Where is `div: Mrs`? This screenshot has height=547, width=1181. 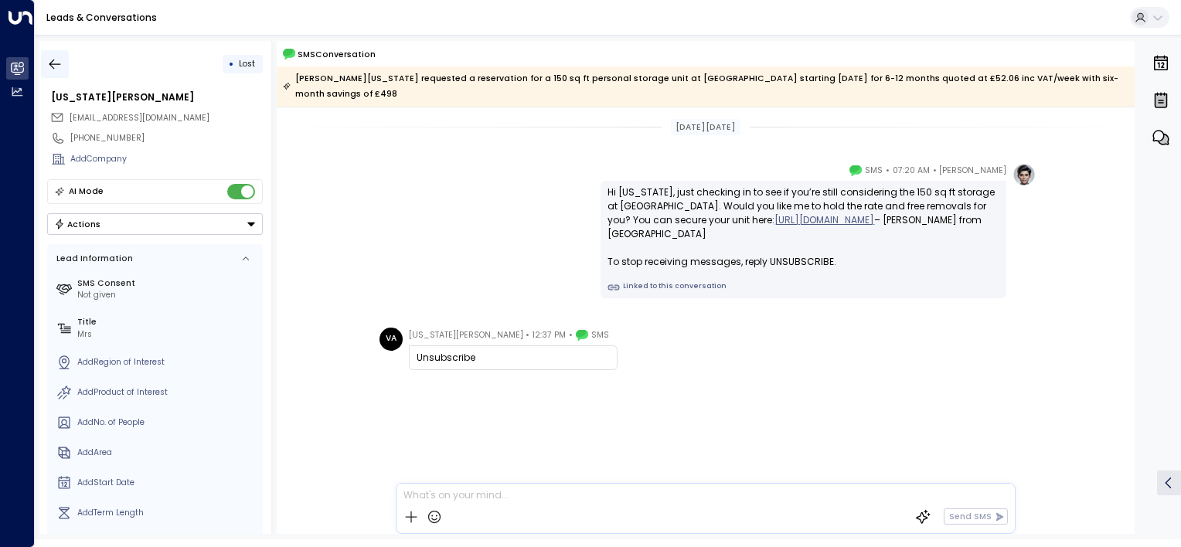
div: Mrs is located at coordinates (168, 335).